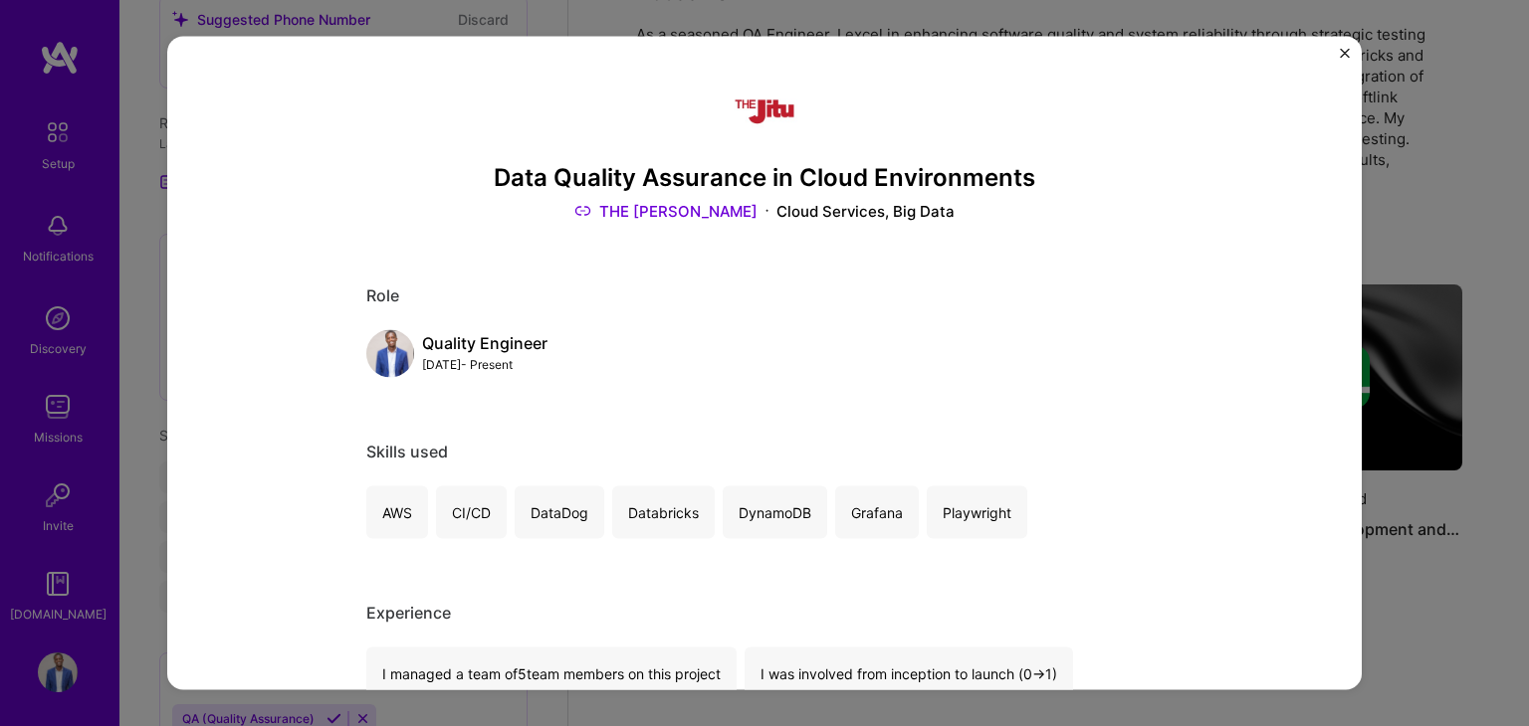 The height and width of the screenshot is (726, 1529). I want to click on div: I managed a team of 5 team members on this project, so click(551, 673).